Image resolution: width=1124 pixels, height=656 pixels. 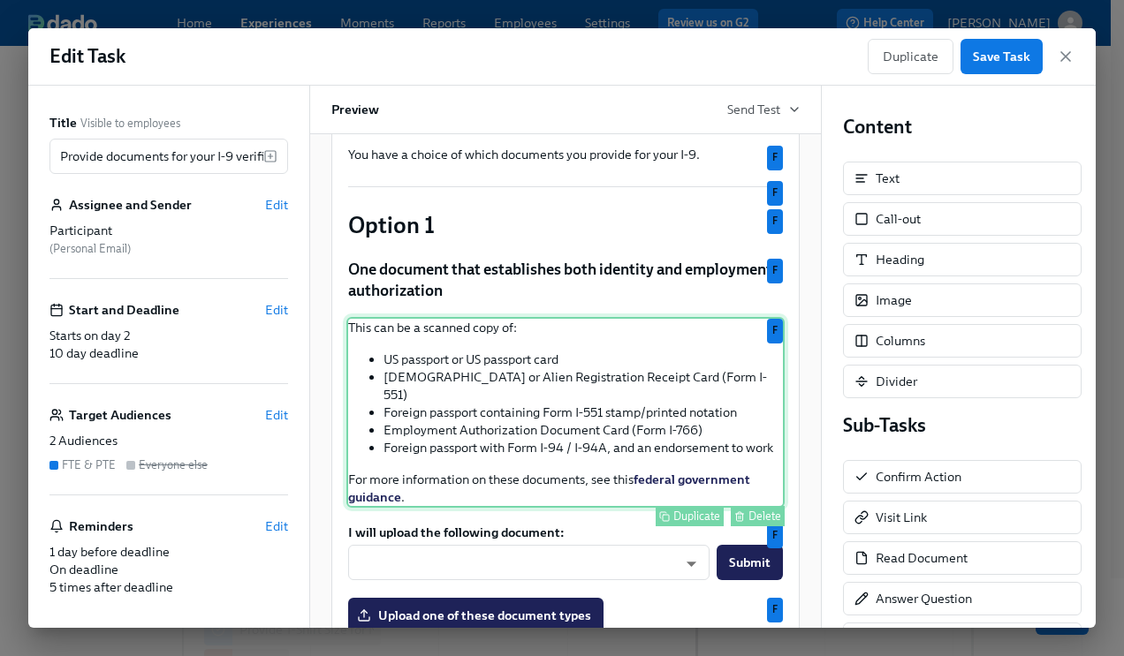 What do you see at coordinates (1001, 57) in the screenshot?
I see `span: Save Task` at bounding box center [1001, 57].